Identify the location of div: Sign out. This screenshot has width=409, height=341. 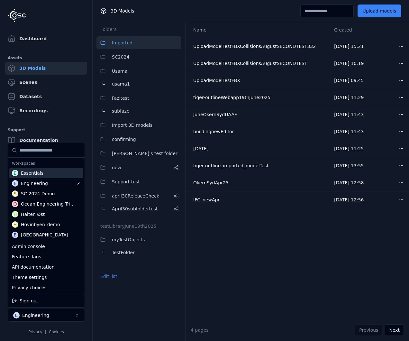
(46, 301).